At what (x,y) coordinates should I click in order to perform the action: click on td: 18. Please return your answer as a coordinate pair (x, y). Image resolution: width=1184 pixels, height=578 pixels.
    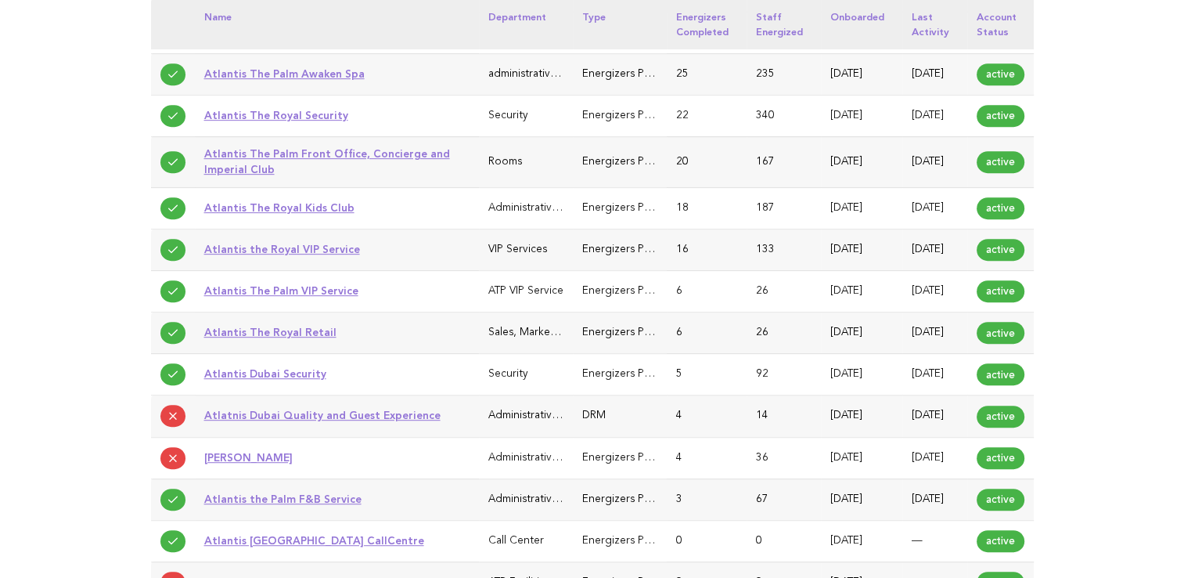
    Looking at the image, I should click on (707, 208).